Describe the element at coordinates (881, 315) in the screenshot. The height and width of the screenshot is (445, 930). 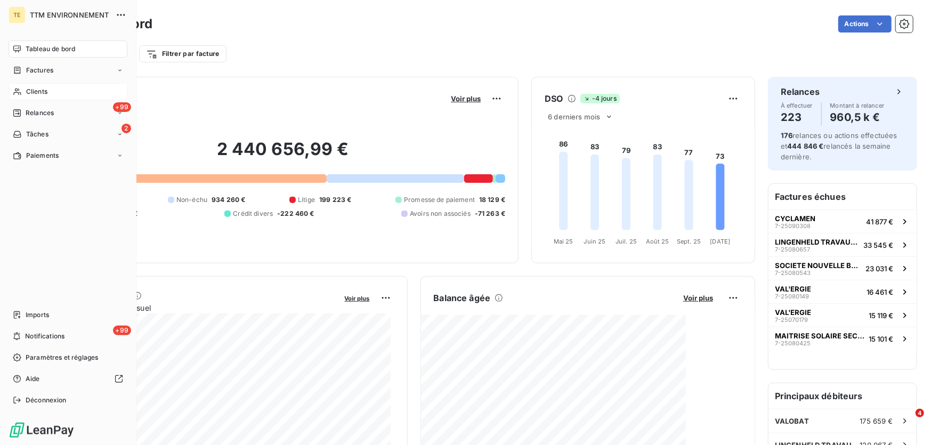
I see `span: 15 119 €` at that location.